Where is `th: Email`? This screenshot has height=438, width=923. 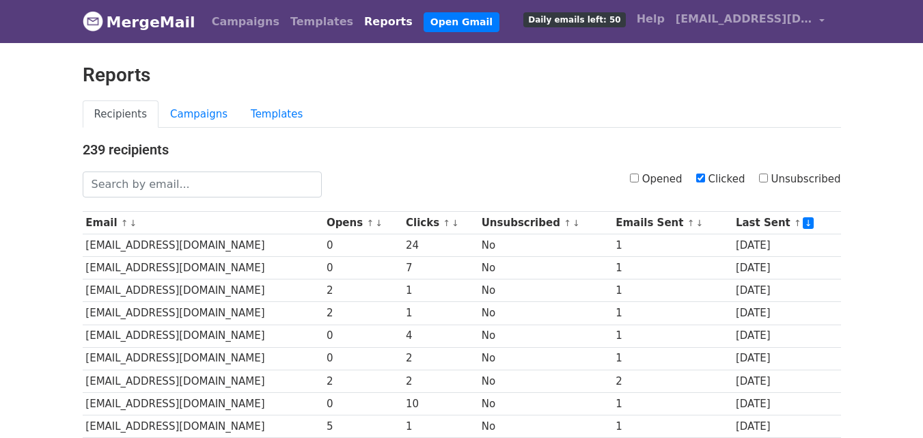
th: Email is located at coordinates (203, 223).